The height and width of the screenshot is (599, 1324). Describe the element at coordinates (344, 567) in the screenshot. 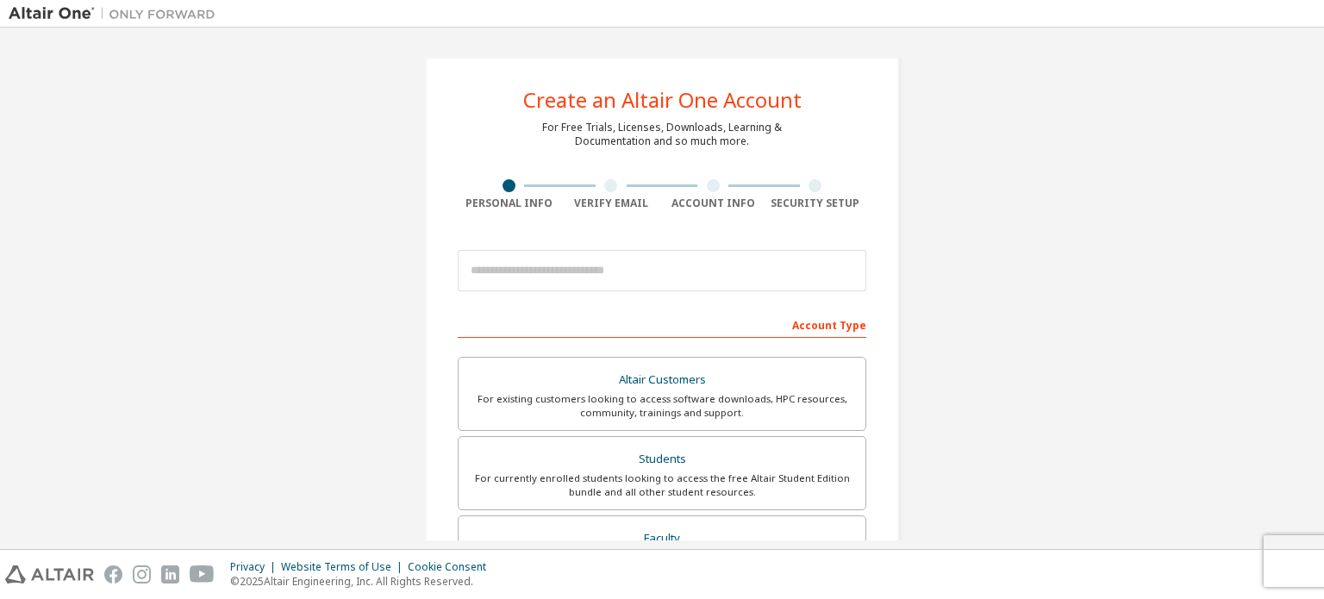

I see `div: Website Terms of Use` at that location.